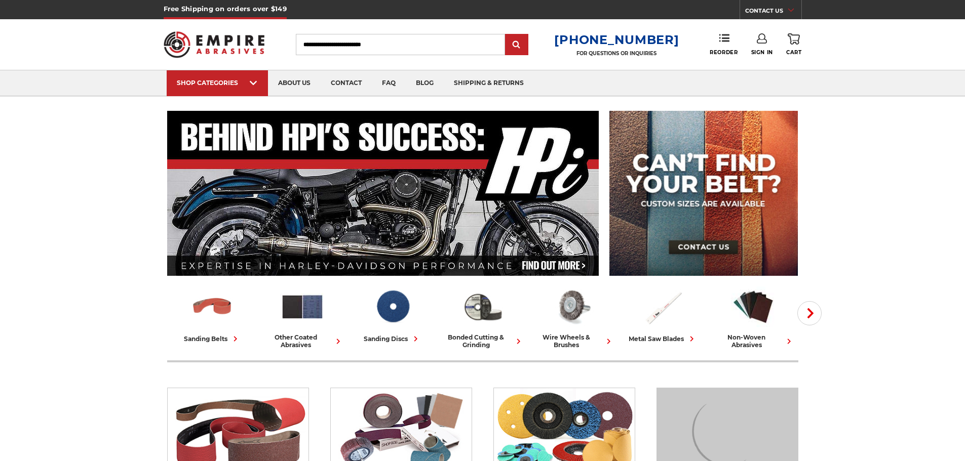  What do you see at coordinates (392, 339) in the screenshot?
I see `div: sanding discs` at bounding box center [392, 339].